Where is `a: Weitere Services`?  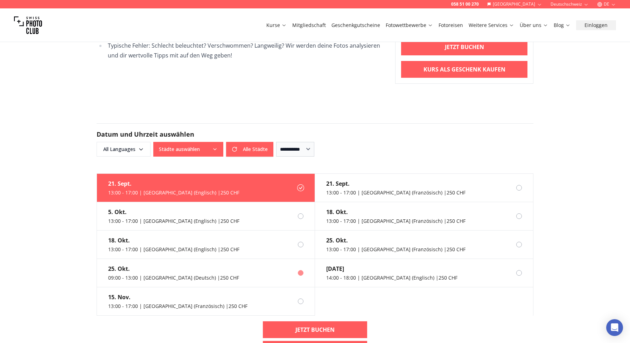 a: Weitere Services is located at coordinates (492, 25).